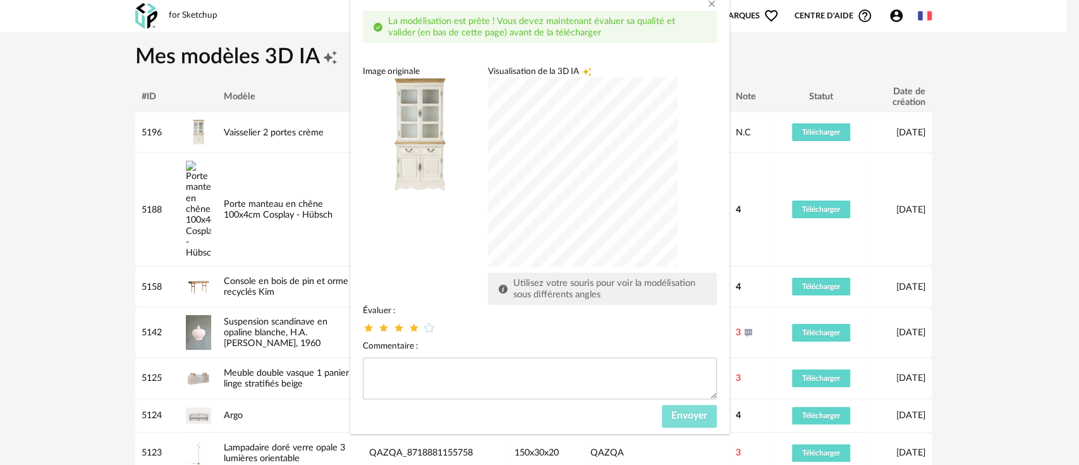 Image resolution: width=1079 pixels, height=465 pixels. I want to click on div: Commentaire :, so click(540, 346).